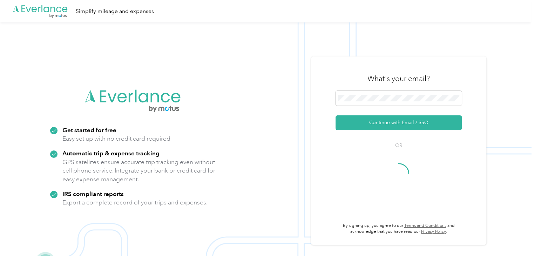  Describe the element at coordinates (399, 79) in the screenshot. I see `h3: What's your email?` at that location.